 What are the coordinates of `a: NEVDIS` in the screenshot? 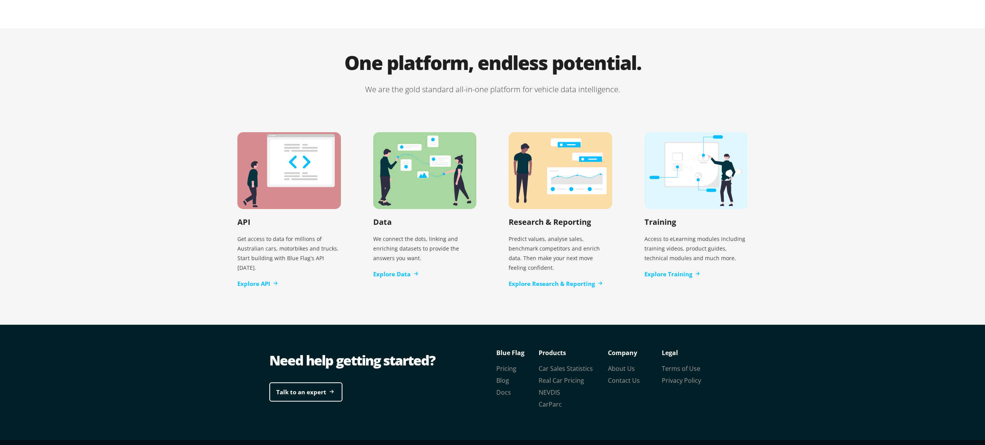 It's located at (549, 393).